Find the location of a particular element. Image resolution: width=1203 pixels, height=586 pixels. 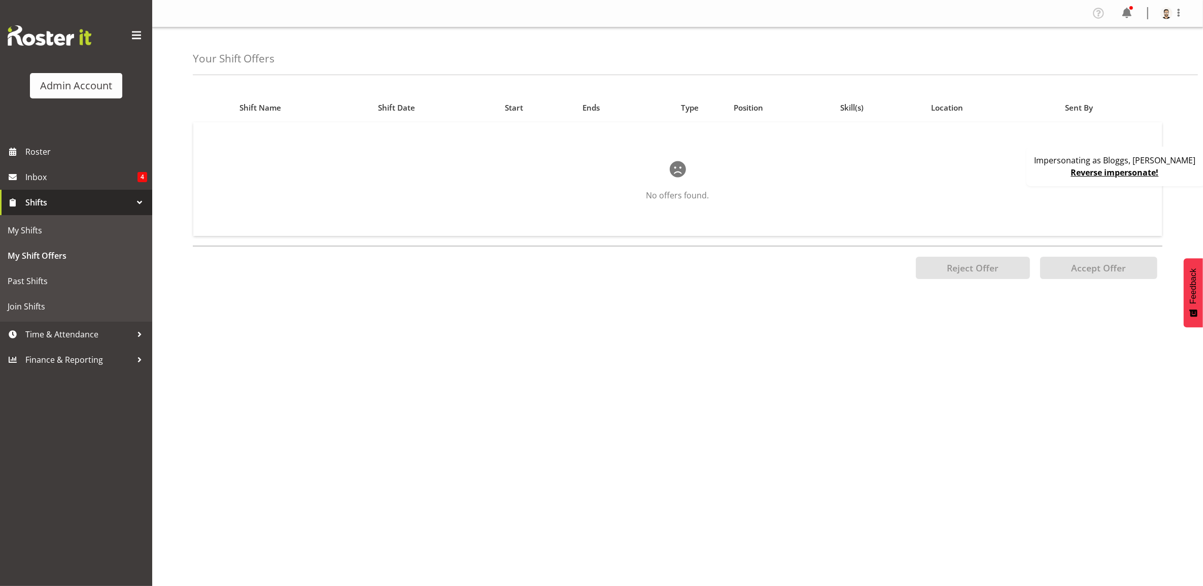

span: Position is located at coordinates (748, 108).